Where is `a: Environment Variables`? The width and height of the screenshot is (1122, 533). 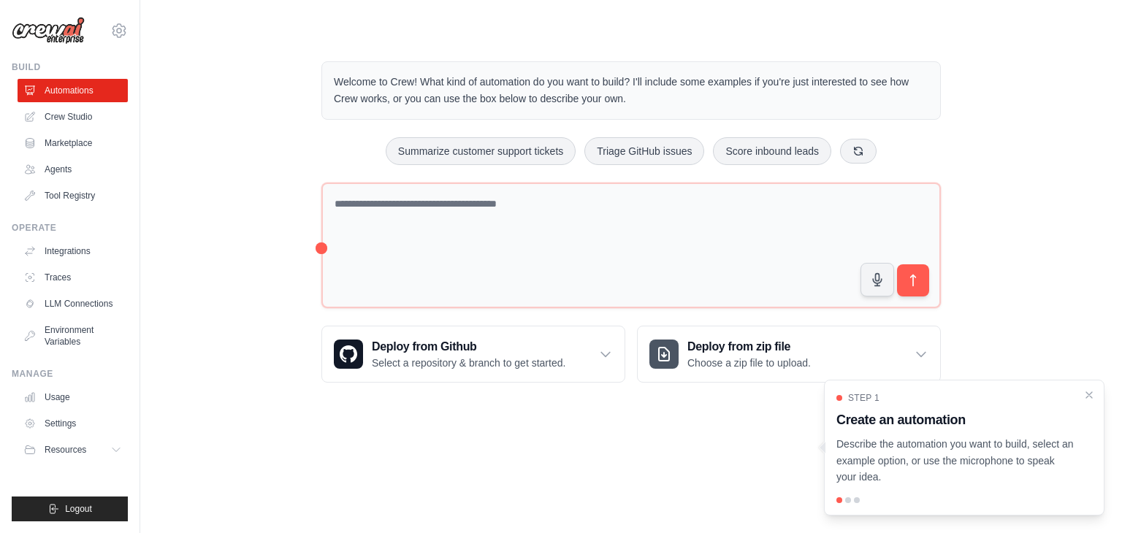 a: Environment Variables is located at coordinates (72, 336).